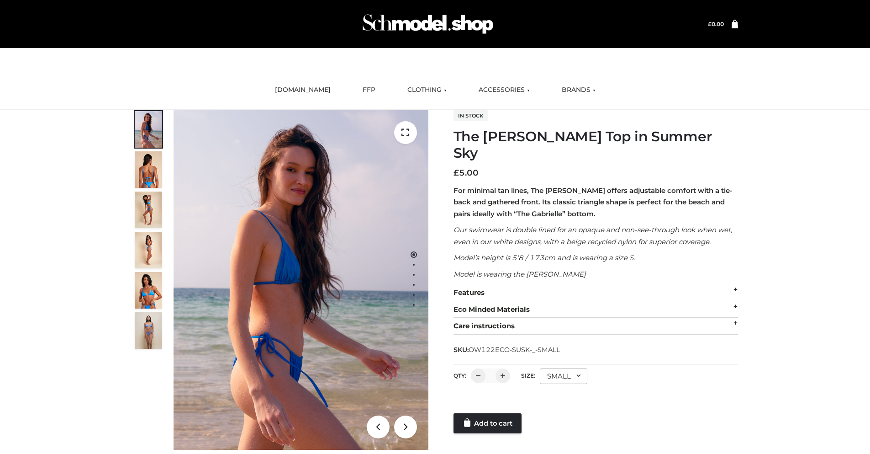  I want to click on img: 2.Alex-top_CN-1-1-2.jpg, so click(149, 290).